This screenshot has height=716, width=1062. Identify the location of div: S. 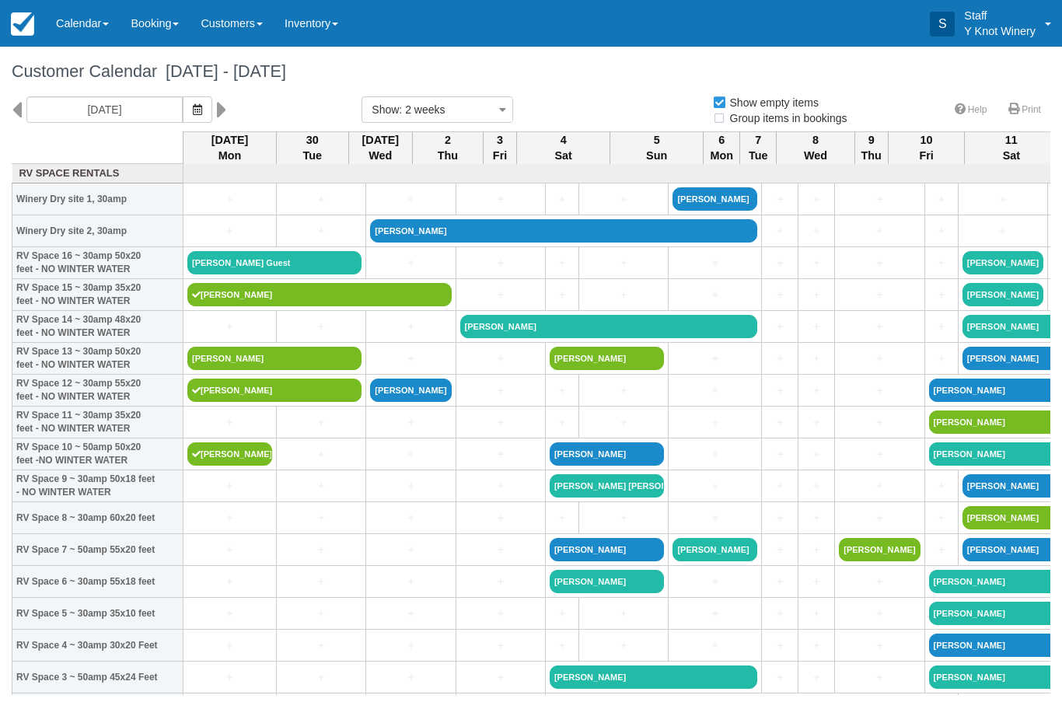
(942, 24).